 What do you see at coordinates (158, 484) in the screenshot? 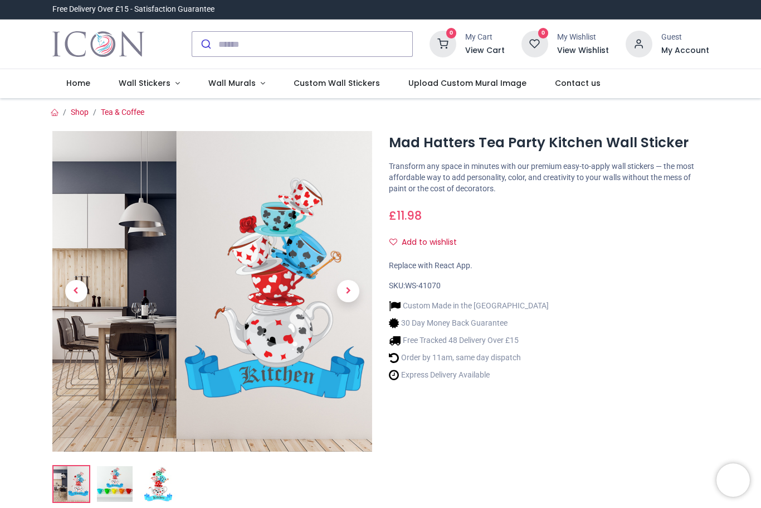
I see `img: WS-41070-03` at bounding box center [158, 484].